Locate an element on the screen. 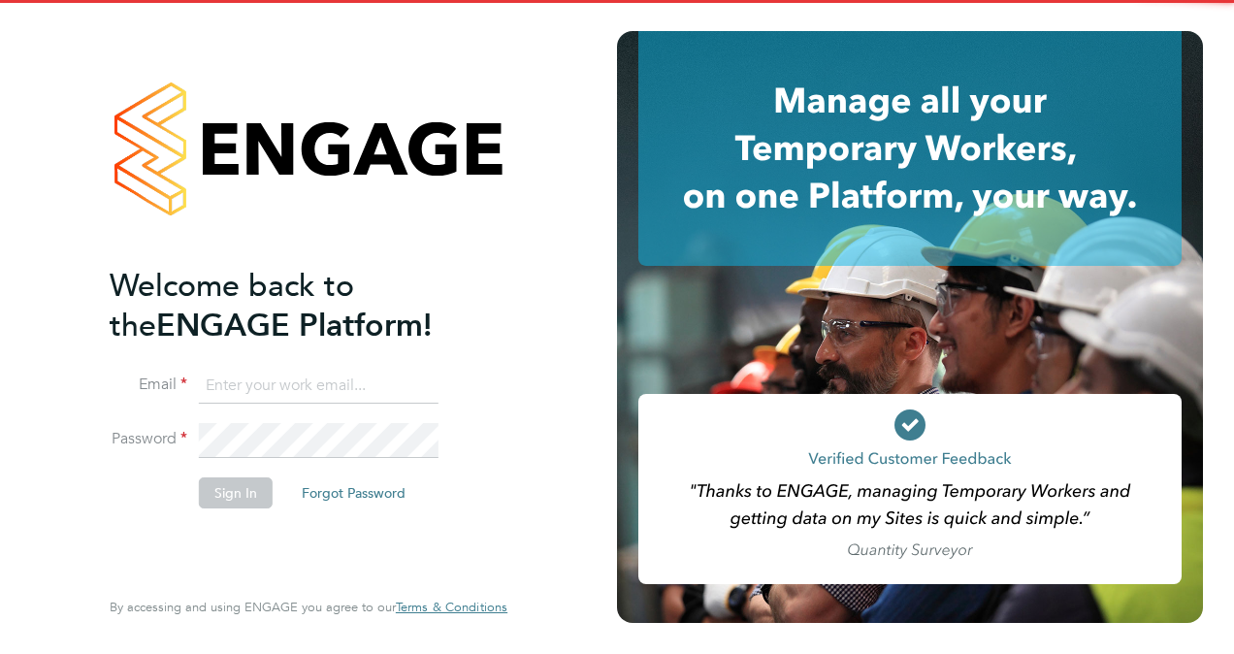 This screenshot has width=1234, height=654. label: Password is located at coordinates (148, 438).